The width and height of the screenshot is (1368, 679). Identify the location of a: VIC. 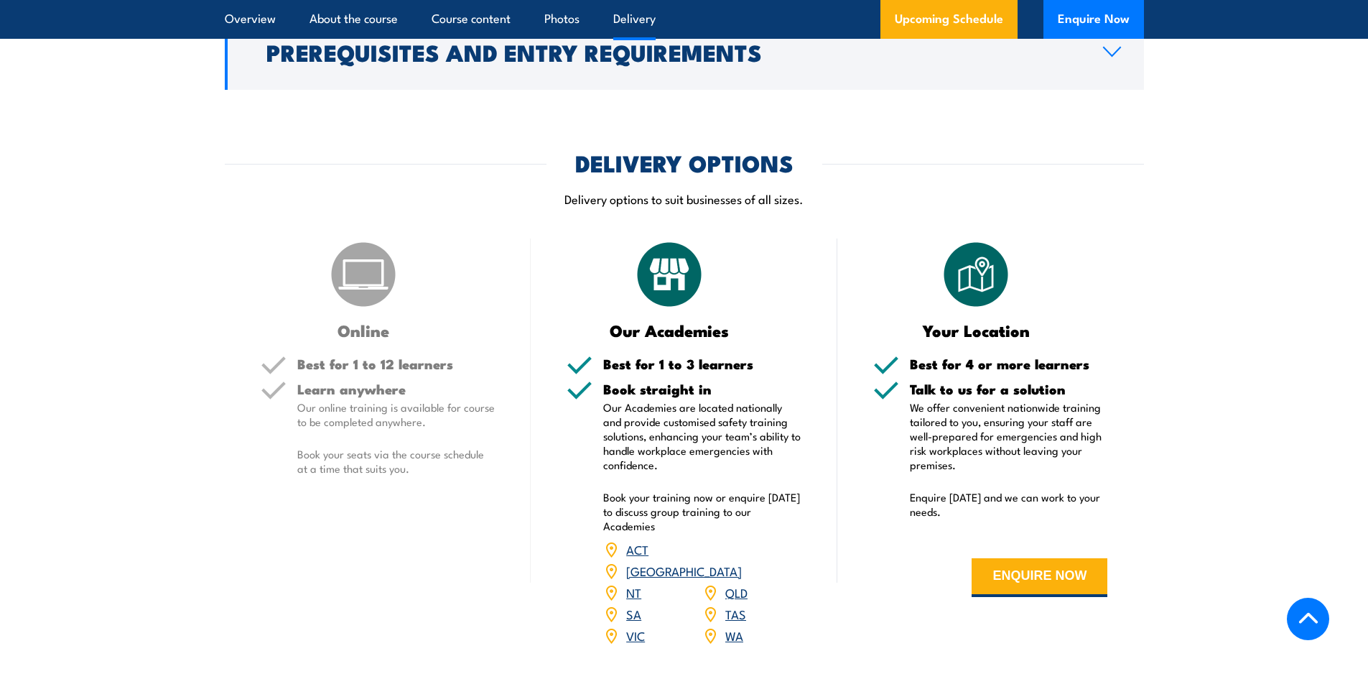
(636, 635).